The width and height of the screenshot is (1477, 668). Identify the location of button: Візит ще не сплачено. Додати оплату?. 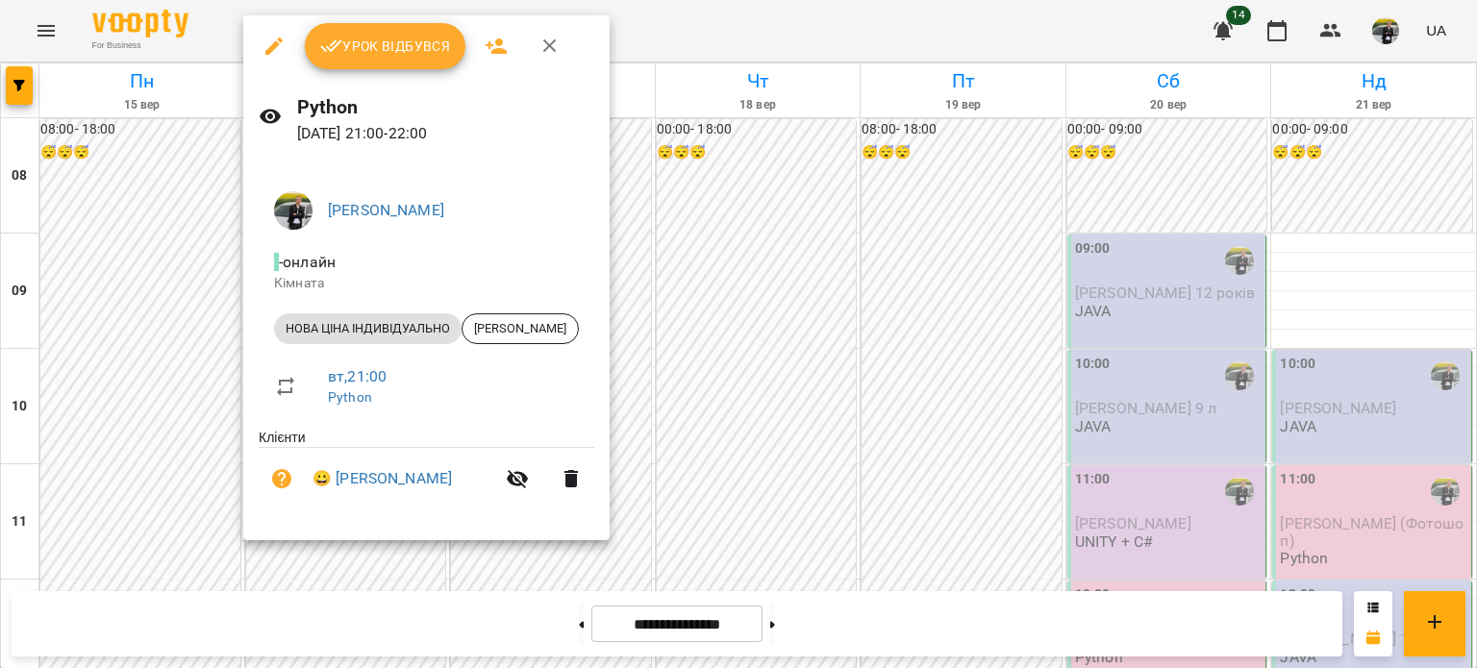
(282, 479).